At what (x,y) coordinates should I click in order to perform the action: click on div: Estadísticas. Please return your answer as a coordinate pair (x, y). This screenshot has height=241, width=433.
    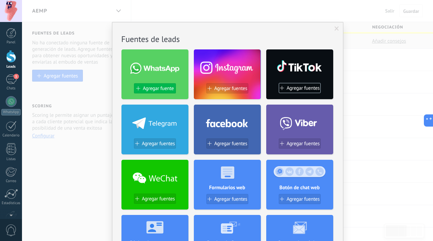
    Looking at the image, I should click on (11, 203).